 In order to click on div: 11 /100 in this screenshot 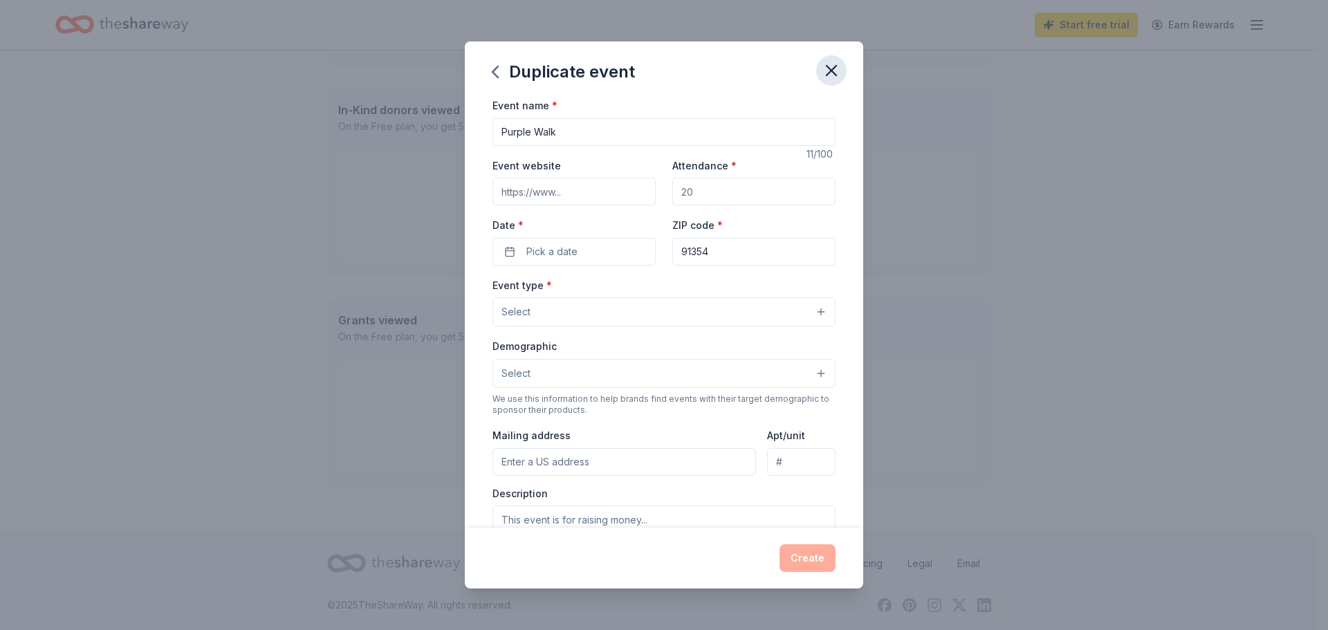, I will do `click(821, 154)`.